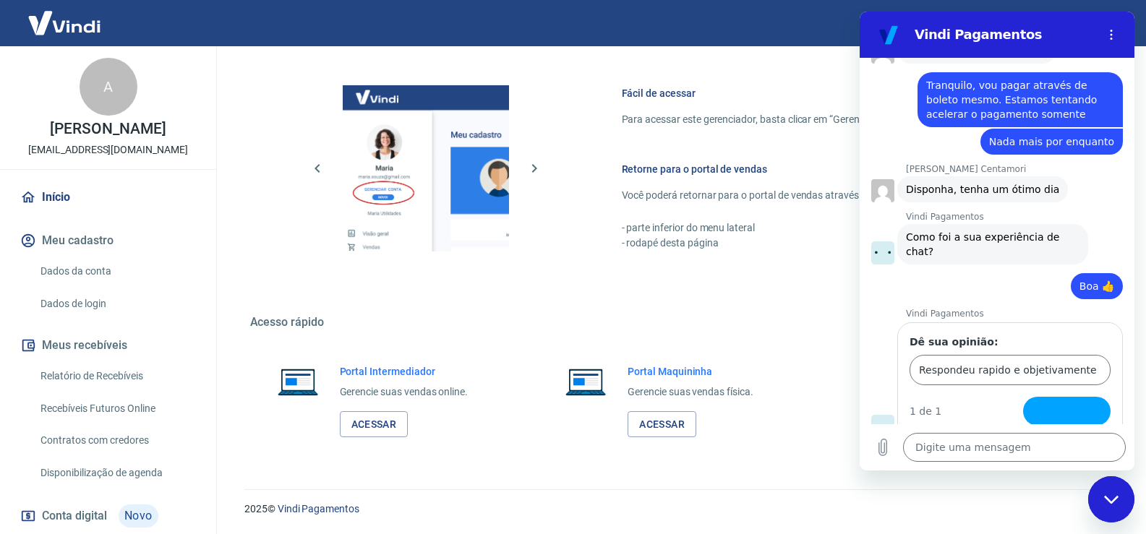 This screenshot has width=1146, height=534. Describe the element at coordinates (404, 372) in the screenshot. I see `h6: Portal Intermediador` at that location.